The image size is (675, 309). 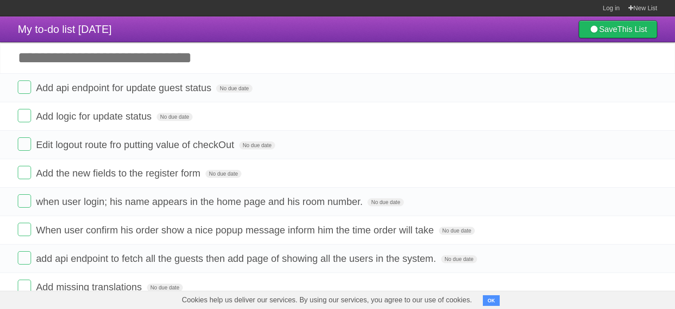 What do you see at coordinates (237, 258) in the screenshot?
I see `span: add api endpoint to fetch all the guests then add page of showing all the users in the system.` at bounding box center [237, 258].